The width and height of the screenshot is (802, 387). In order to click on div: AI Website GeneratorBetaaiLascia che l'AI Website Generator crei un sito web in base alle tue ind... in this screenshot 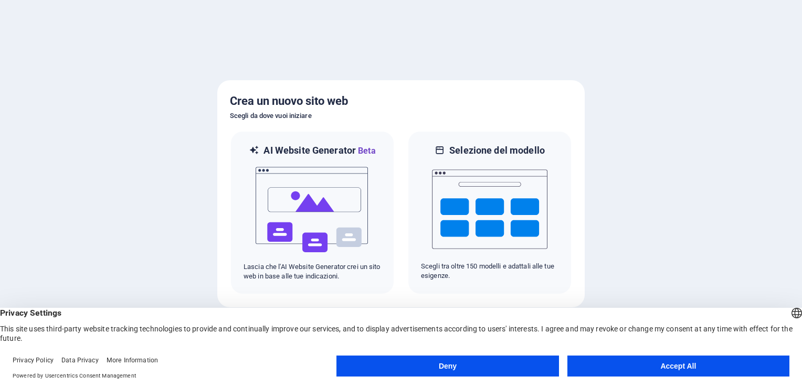, I will do `click(312, 213)`.